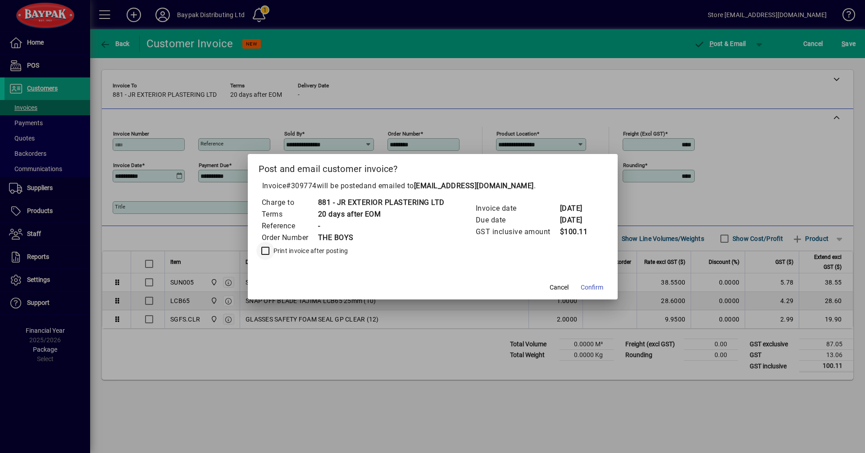  What do you see at coordinates (577, 232) in the screenshot?
I see `td: $100.11` at bounding box center [577, 232].